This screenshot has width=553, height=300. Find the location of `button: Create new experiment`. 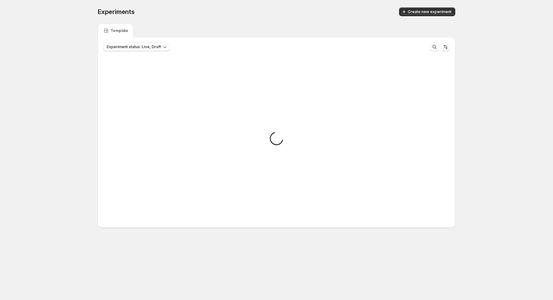

button: Create new experiment is located at coordinates (427, 12).